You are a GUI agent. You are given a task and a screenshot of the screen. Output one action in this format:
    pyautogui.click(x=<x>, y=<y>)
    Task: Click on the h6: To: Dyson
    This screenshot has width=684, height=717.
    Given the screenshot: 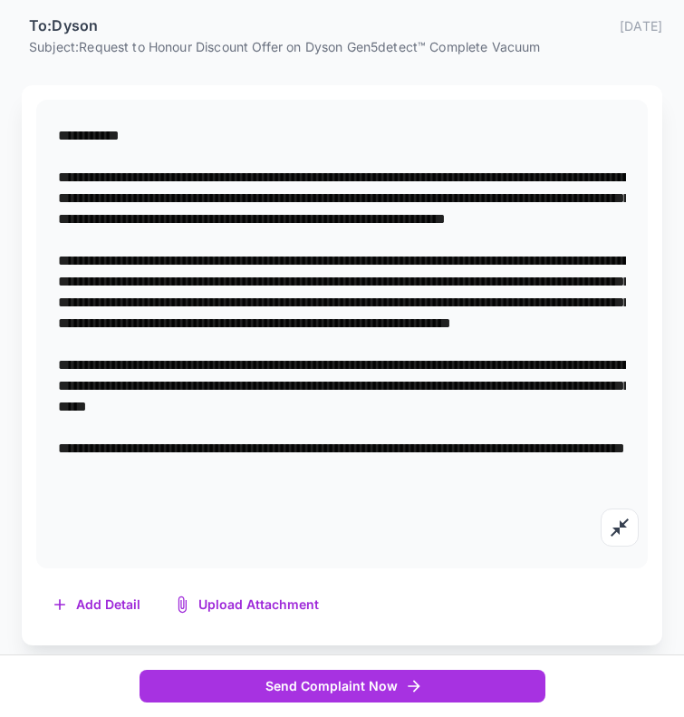 What is the action you would take?
    pyautogui.click(x=63, y=26)
    